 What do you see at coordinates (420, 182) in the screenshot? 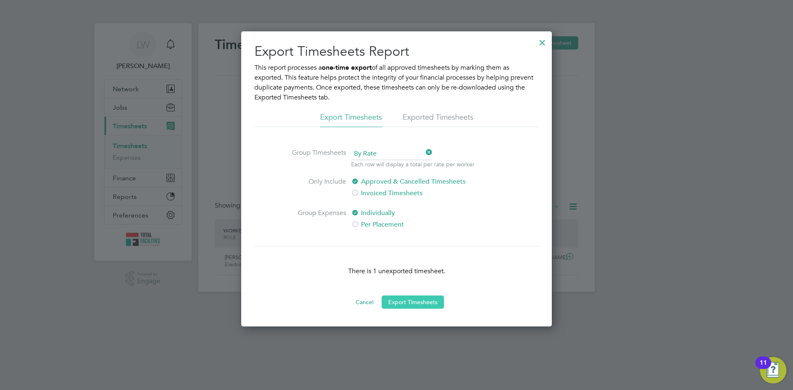
I see `label: Approved & Cancelled Timesheets` at bounding box center [420, 182].